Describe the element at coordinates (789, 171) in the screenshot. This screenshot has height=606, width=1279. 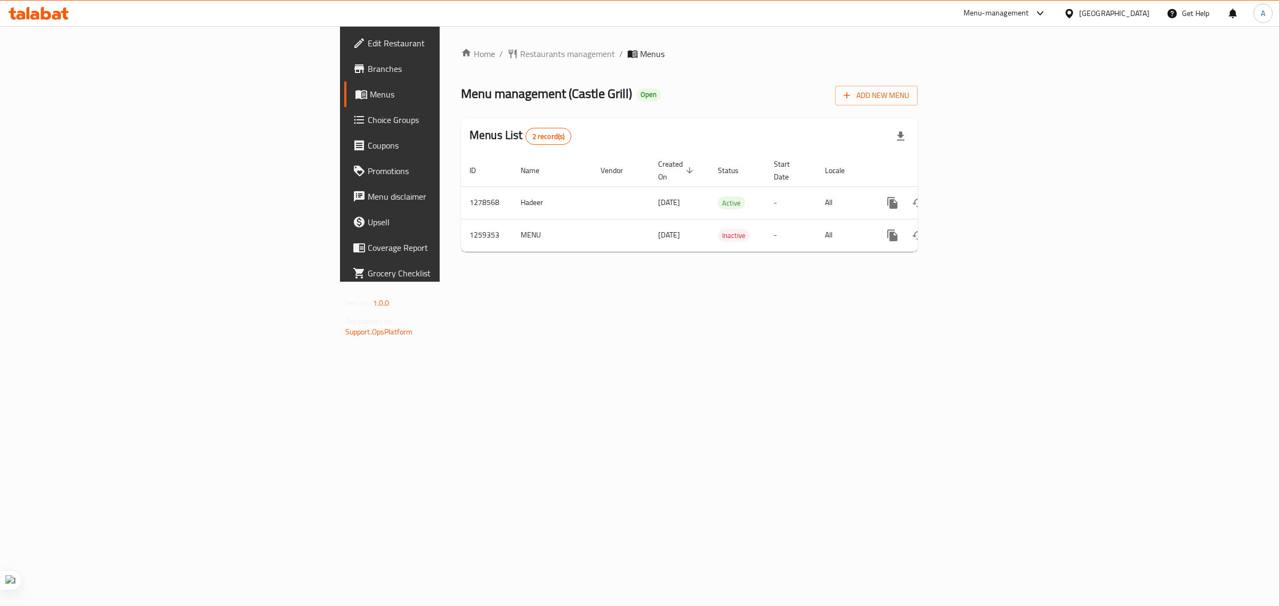
I see `span: Start Date` at that location.